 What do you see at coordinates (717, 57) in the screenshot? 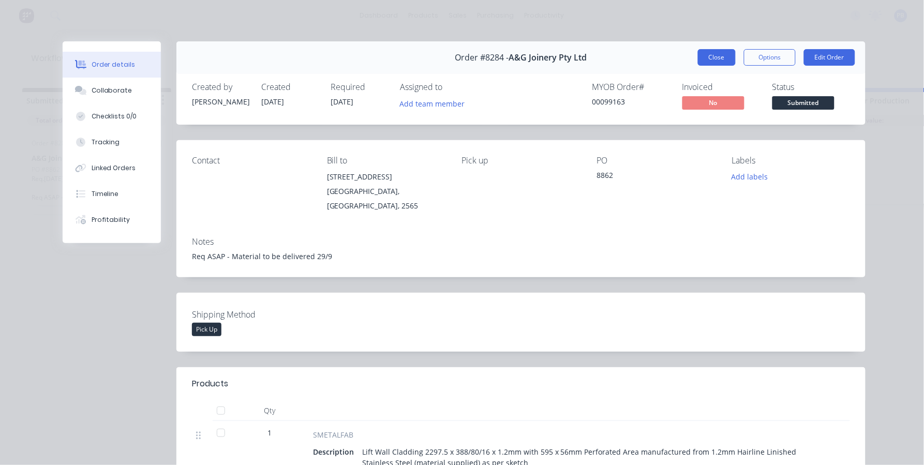
I see `button: Close` at bounding box center [717, 57].